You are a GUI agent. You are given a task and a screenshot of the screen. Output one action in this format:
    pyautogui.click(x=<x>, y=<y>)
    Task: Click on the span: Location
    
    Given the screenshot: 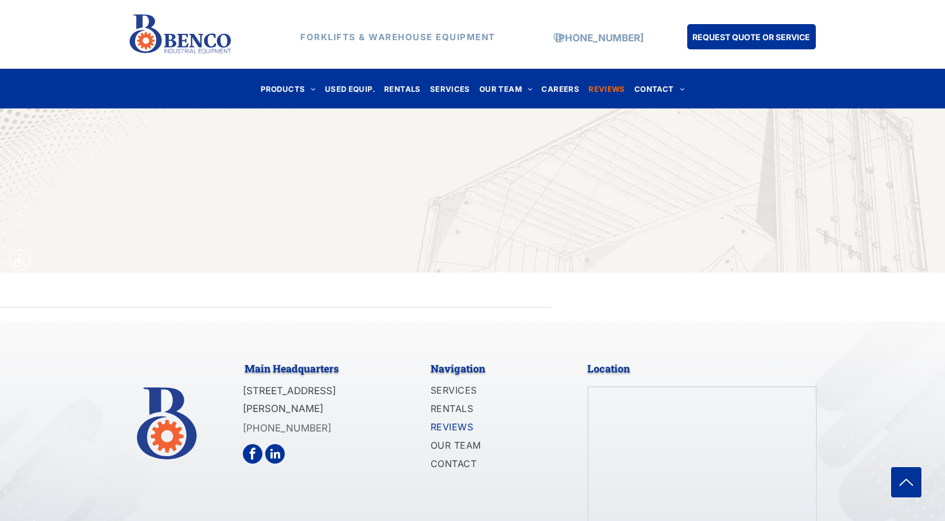 What is the action you would take?
    pyautogui.click(x=608, y=368)
    